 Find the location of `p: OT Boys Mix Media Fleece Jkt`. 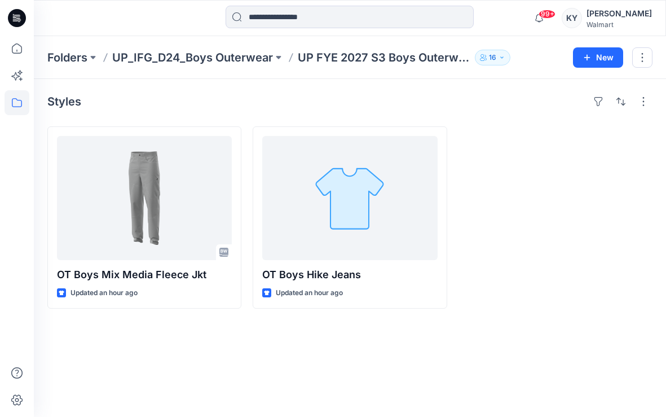

p: OT Boys Mix Media Fleece Jkt is located at coordinates (144, 275).